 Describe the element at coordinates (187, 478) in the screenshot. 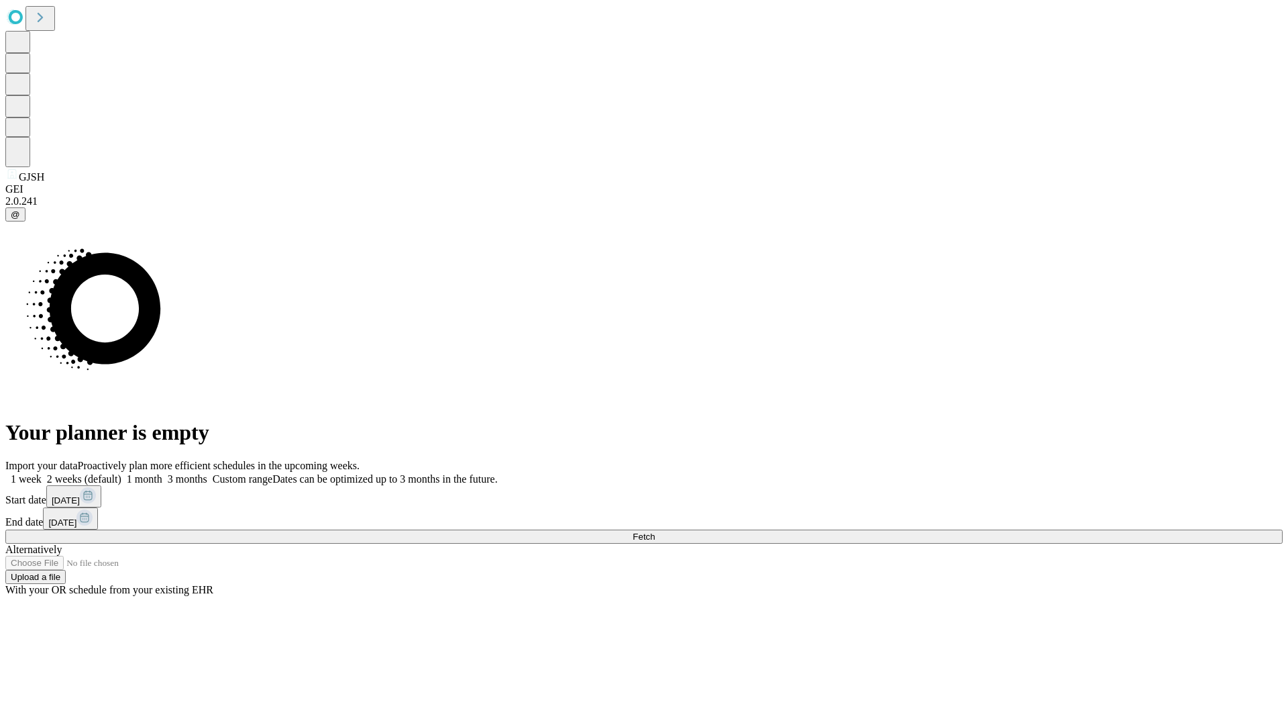

I see `span: 3 months` at that location.